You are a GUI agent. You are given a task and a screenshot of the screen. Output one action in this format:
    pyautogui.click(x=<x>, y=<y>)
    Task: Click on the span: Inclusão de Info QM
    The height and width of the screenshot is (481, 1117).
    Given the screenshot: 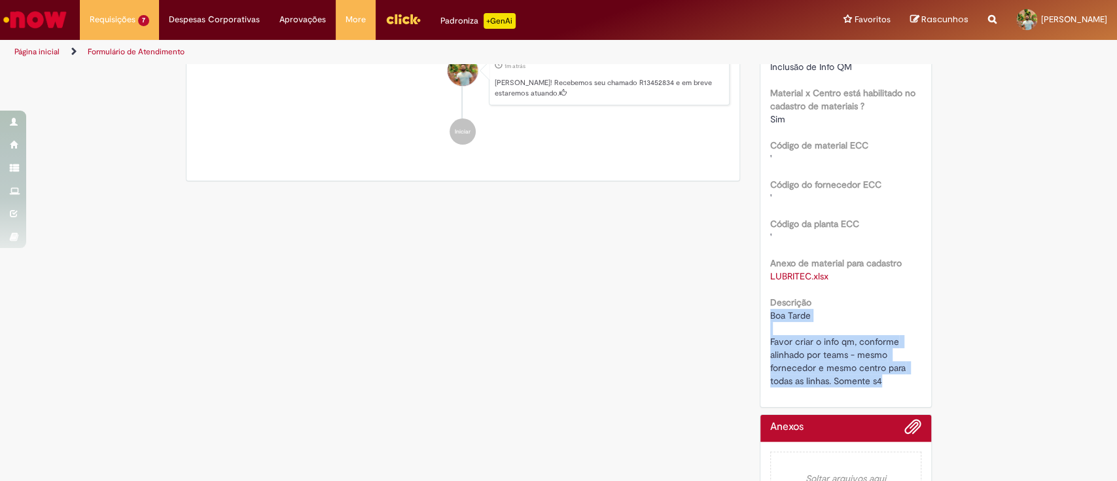 What is the action you would take?
    pyautogui.click(x=811, y=67)
    